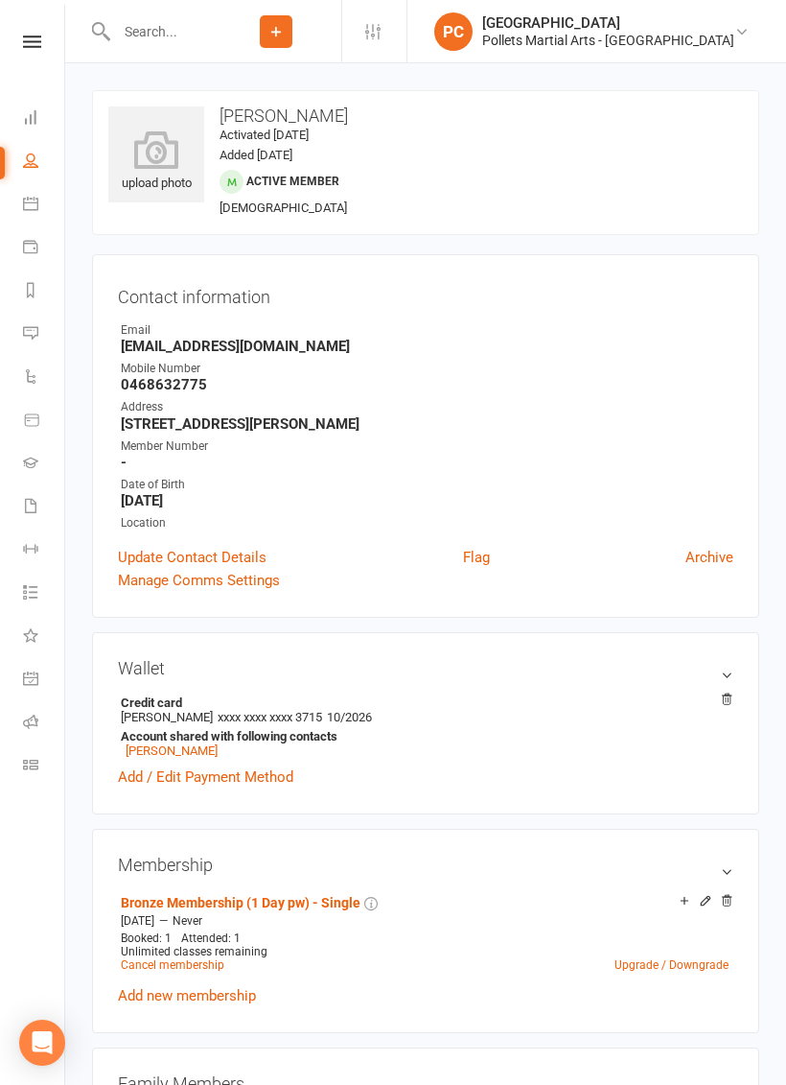 The height and width of the screenshot is (1085, 786). What do you see at coordinates (427, 407) in the screenshot?
I see `div: Address` at bounding box center [427, 407].